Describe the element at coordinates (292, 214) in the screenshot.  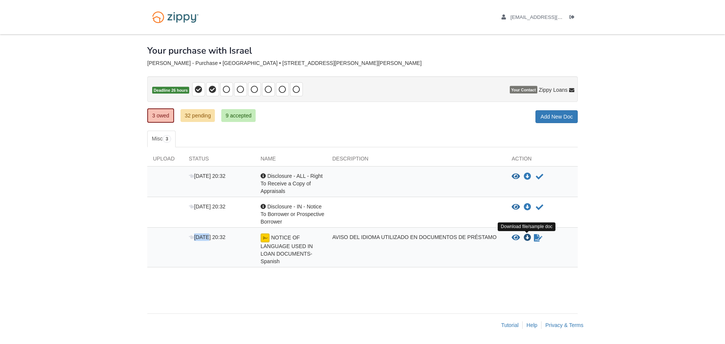
I see `span: Disclosure - IN - Notice To Borrower or Prospective Borrower` at that location.